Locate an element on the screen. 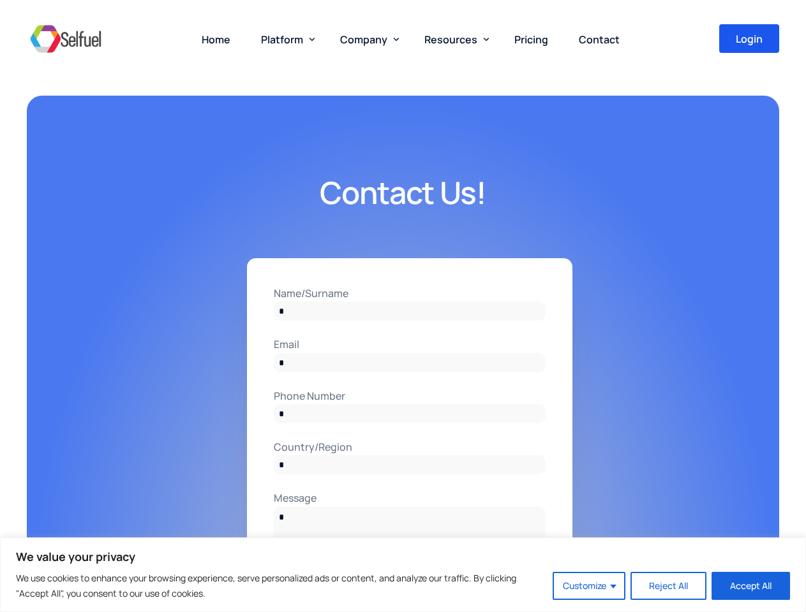  span: Platform is located at coordinates (282, 40).